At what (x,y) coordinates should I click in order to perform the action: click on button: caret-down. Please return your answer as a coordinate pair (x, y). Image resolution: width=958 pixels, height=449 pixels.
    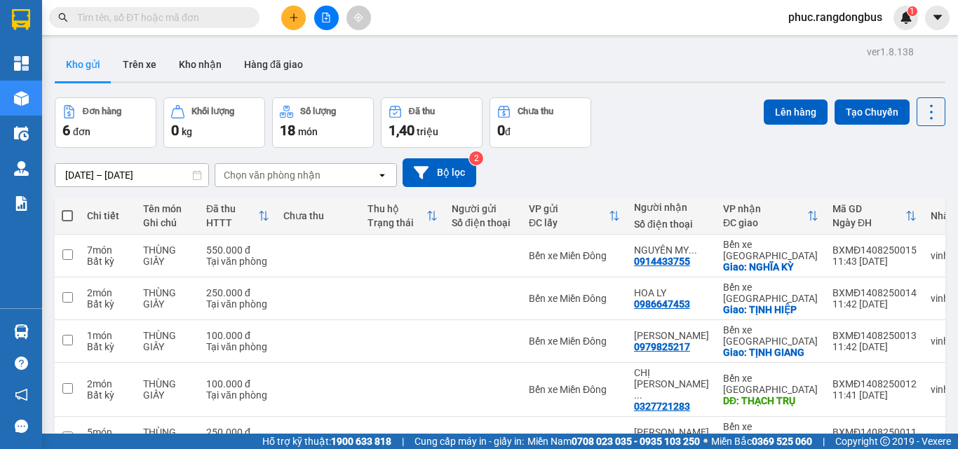
    Looking at the image, I should click on (937, 18).